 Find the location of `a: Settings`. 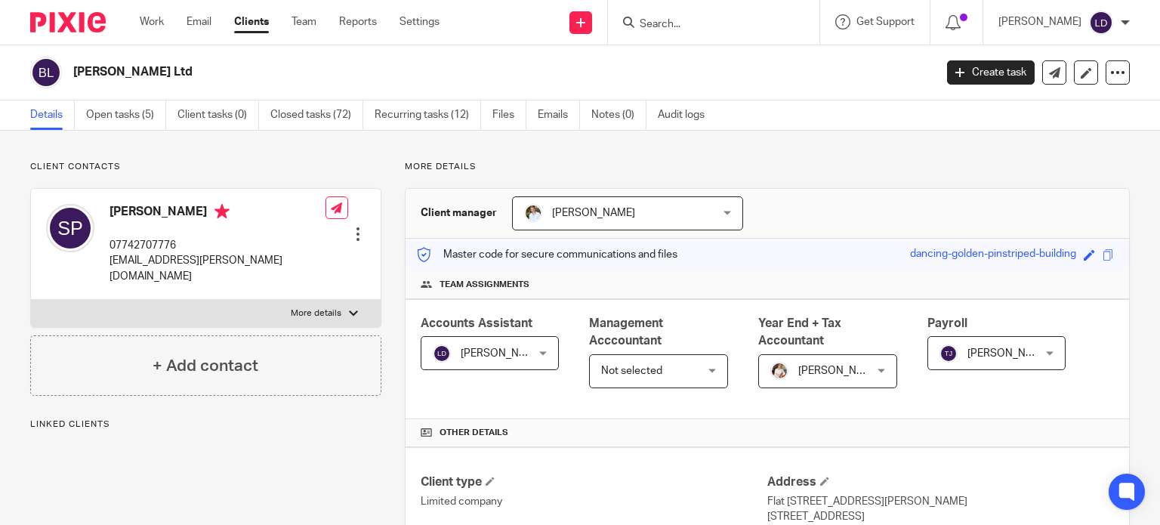

a: Settings is located at coordinates (419, 22).